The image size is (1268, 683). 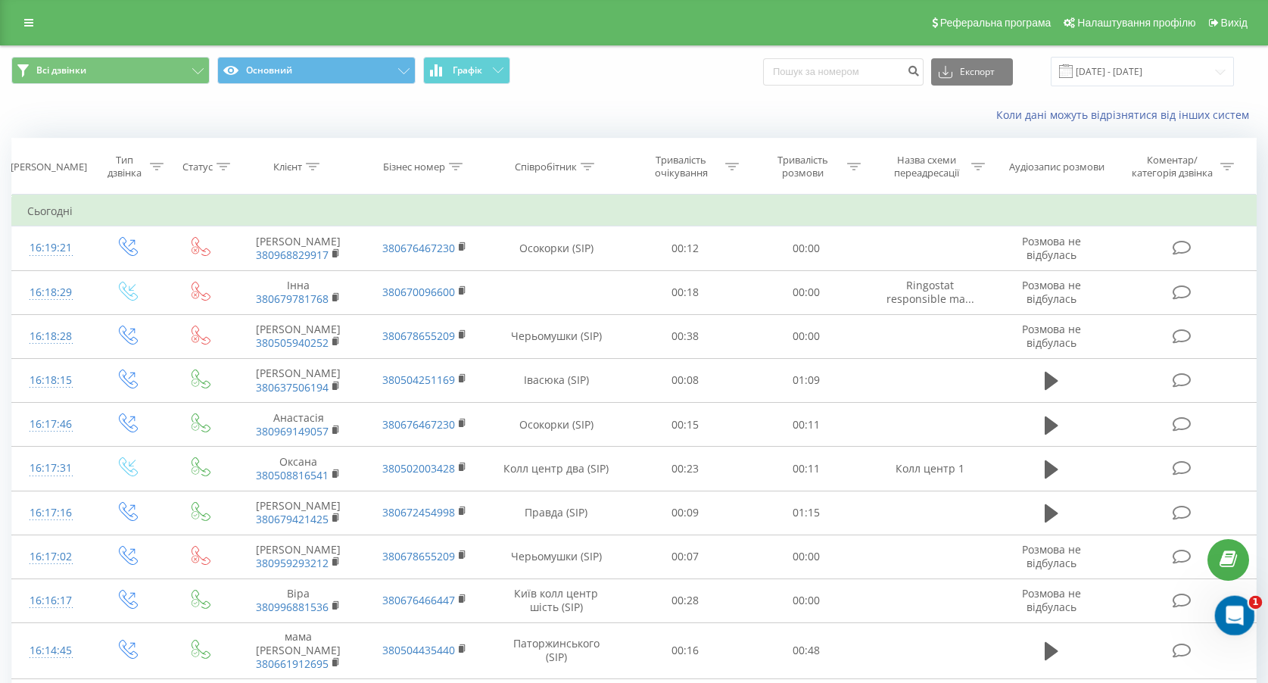 What do you see at coordinates (292, 663) in the screenshot?
I see `a: 380661912695` at bounding box center [292, 663].